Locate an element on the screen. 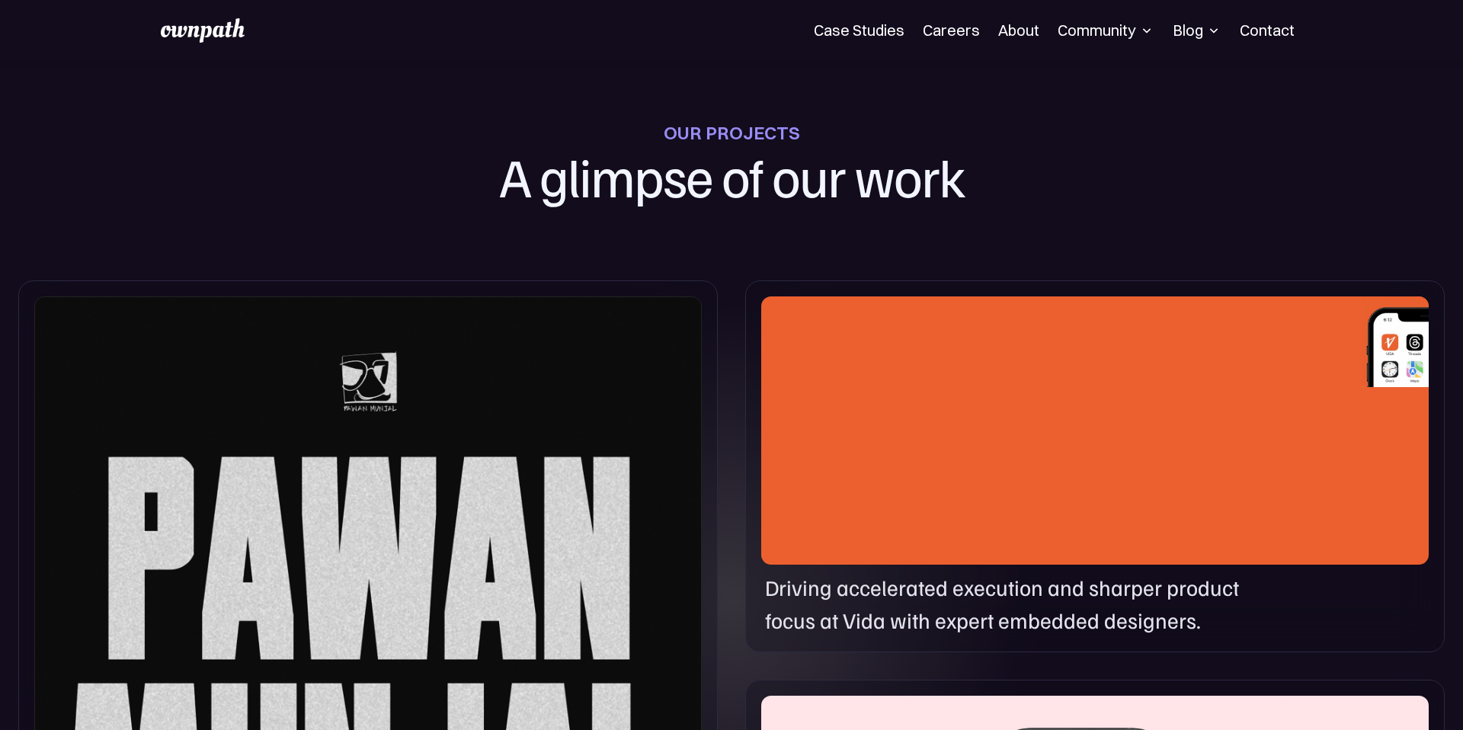 Image resolution: width=1463 pixels, height=730 pixels. a: About is located at coordinates (1019, 30).